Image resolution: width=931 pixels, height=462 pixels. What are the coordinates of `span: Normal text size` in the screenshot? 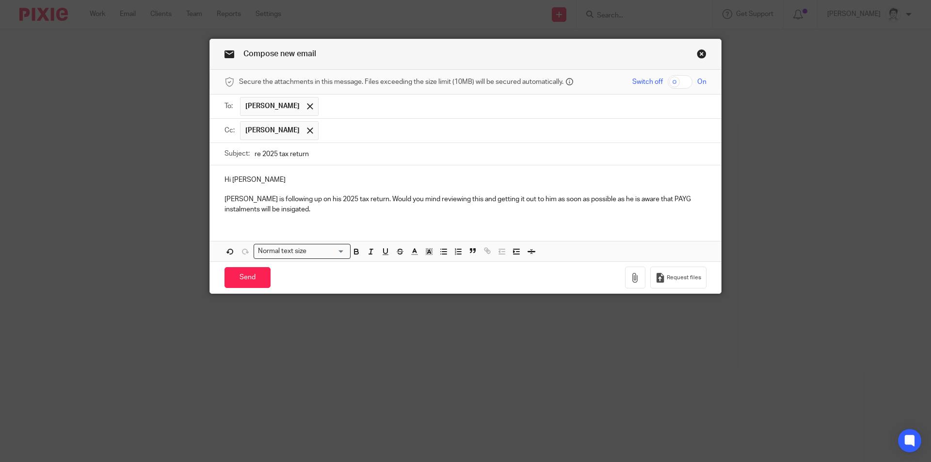 It's located at (282, 251).